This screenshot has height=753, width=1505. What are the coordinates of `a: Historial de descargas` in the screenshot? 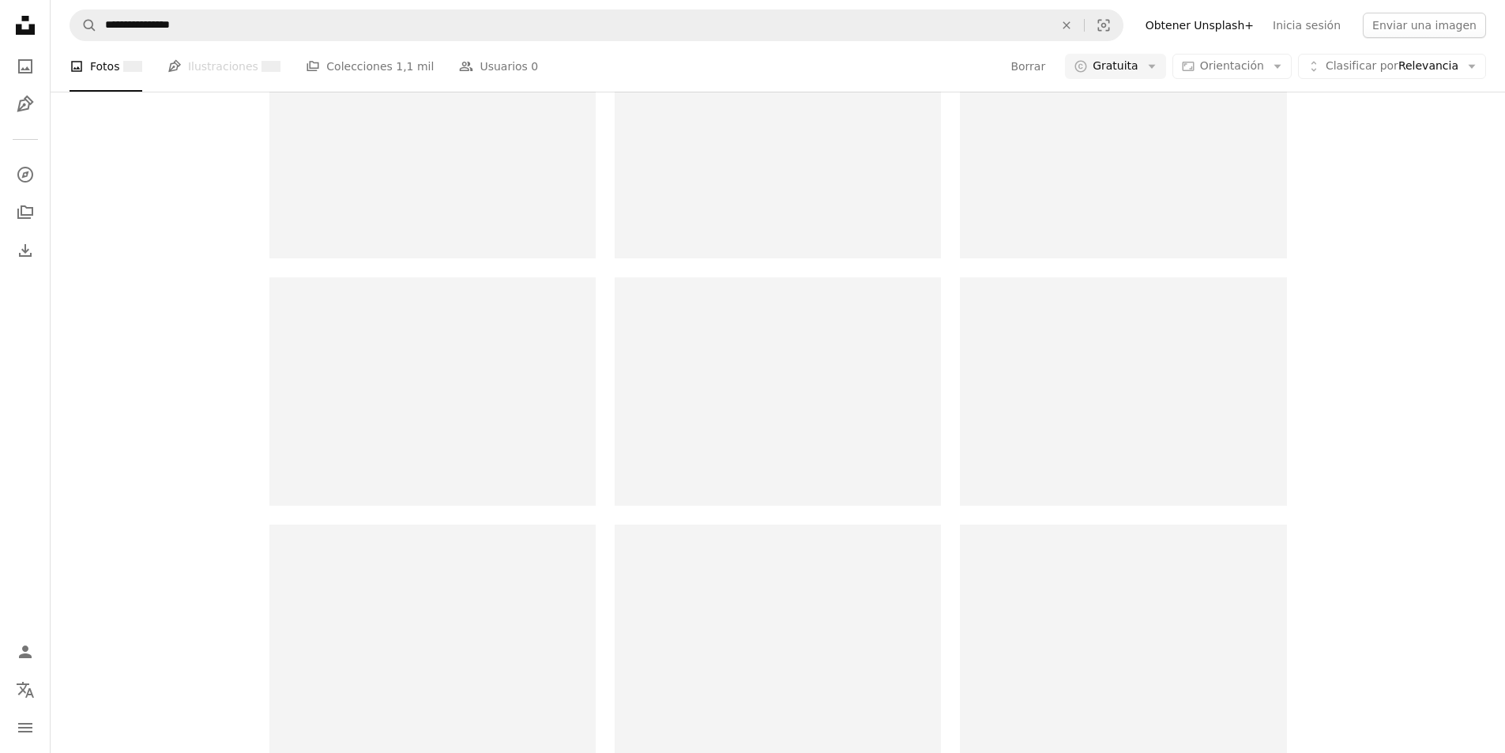 It's located at (25, 250).